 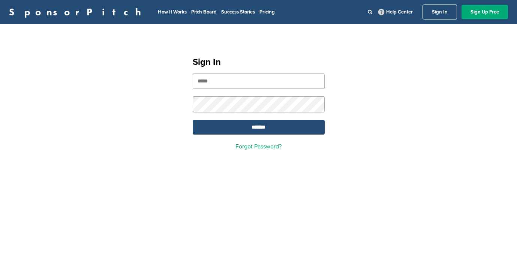 I want to click on h1: Sign In, so click(x=259, y=62).